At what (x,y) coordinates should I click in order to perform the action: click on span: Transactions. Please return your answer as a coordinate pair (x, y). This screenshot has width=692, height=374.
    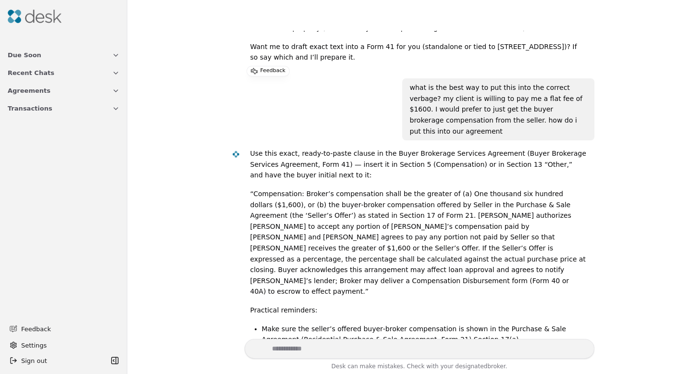
    Looking at the image, I should click on (30, 108).